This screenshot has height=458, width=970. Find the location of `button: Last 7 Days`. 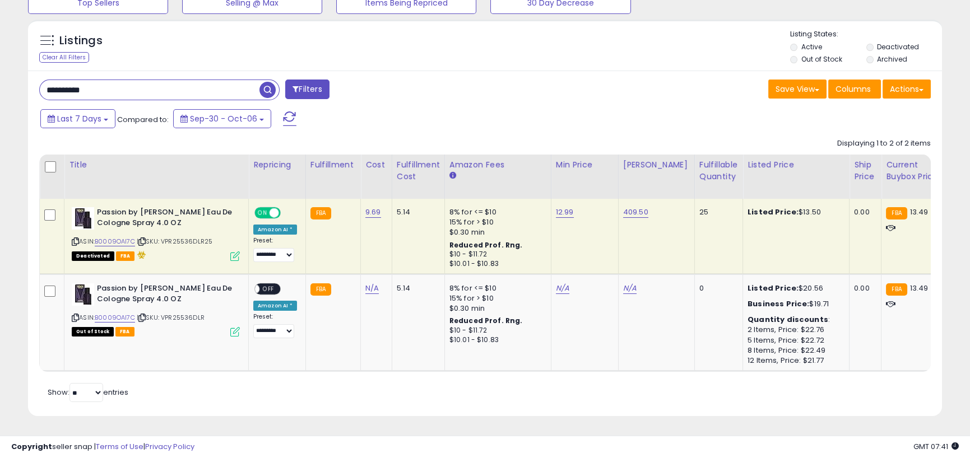

button: Last 7 Days is located at coordinates (78, 119).